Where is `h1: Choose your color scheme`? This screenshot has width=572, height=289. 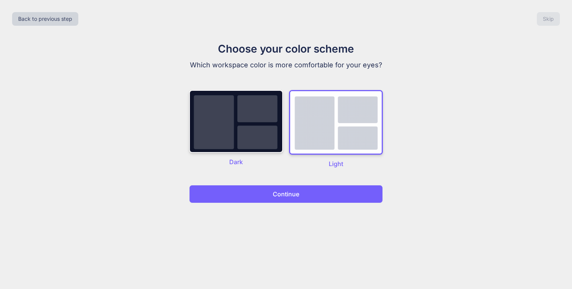
h1: Choose your color scheme is located at coordinates (286, 49).